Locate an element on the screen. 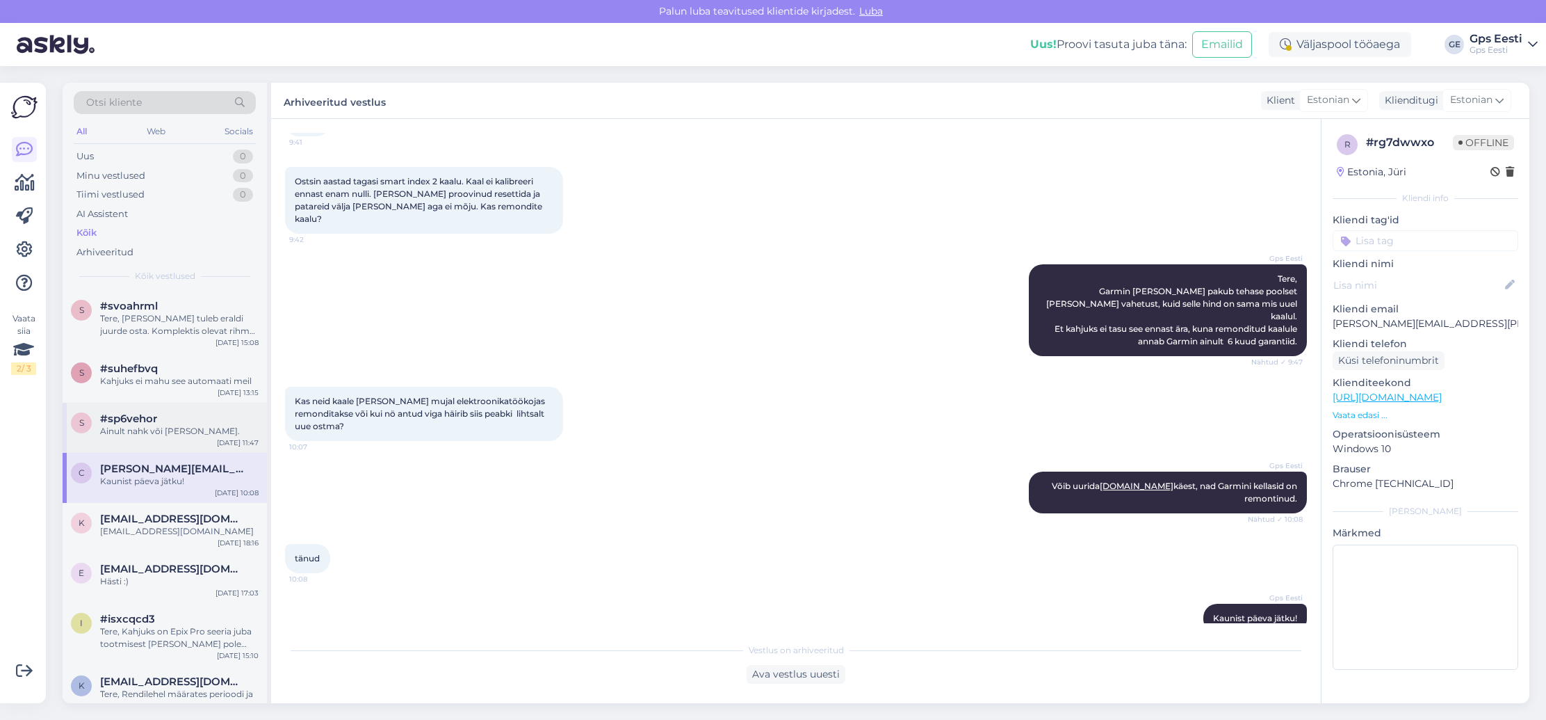 This screenshot has width=1546, height=720. span: Nähtud ✓ 9:47 is located at coordinates (1277, 362).